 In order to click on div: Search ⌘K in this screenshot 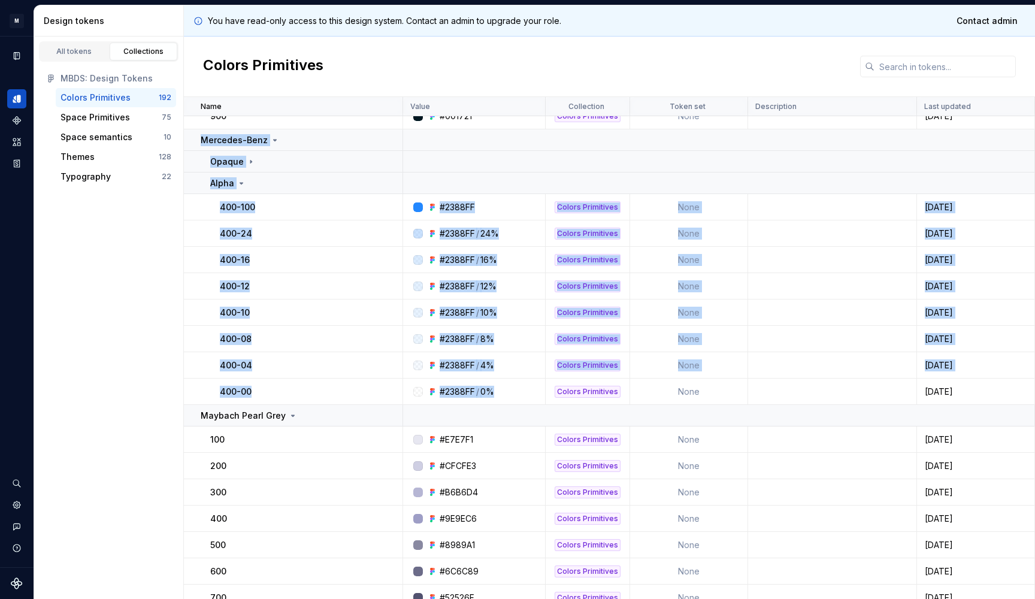, I will do `click(17, 483)`.